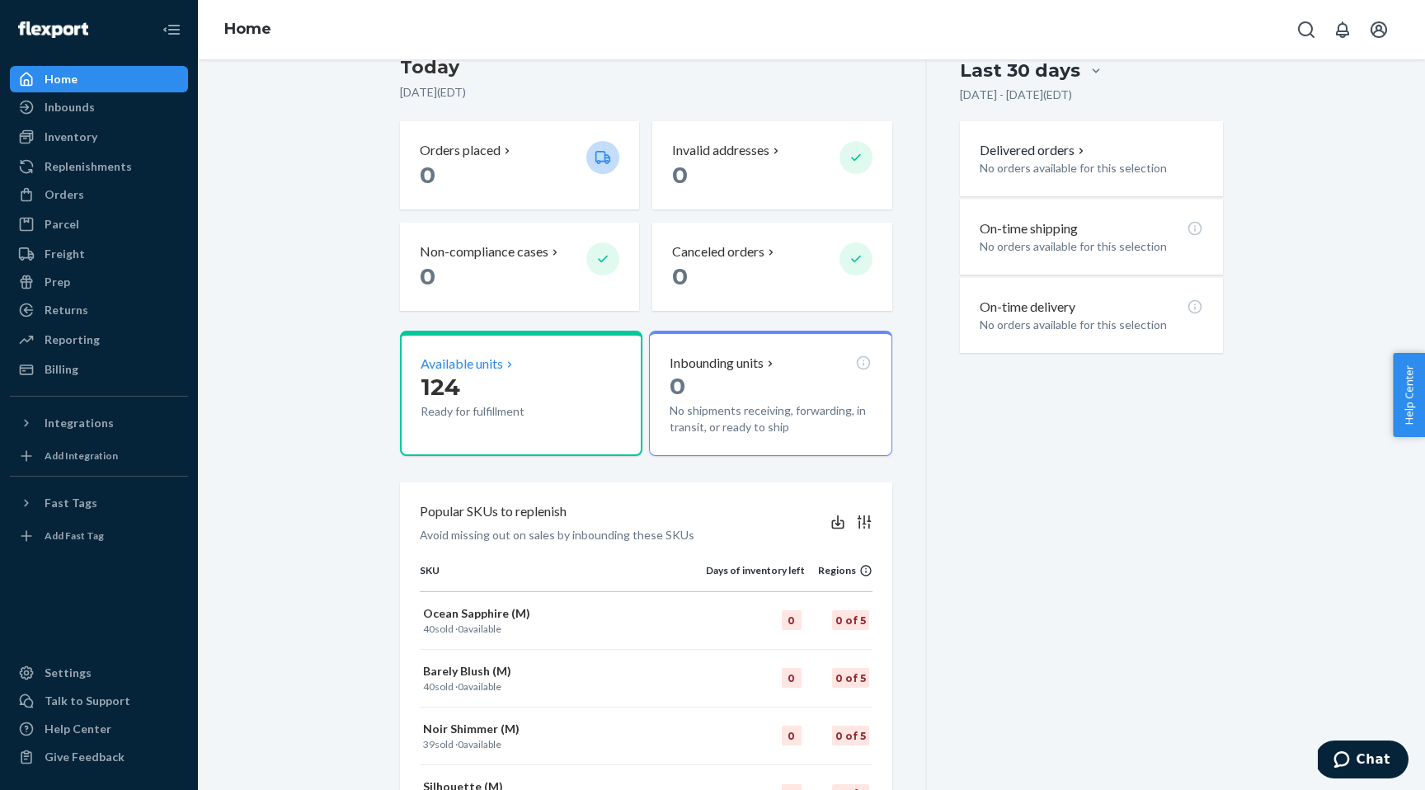  Describe the element at coordinates (1020, 70) in the screenshot. I see `div: Last 30 days` at that location.